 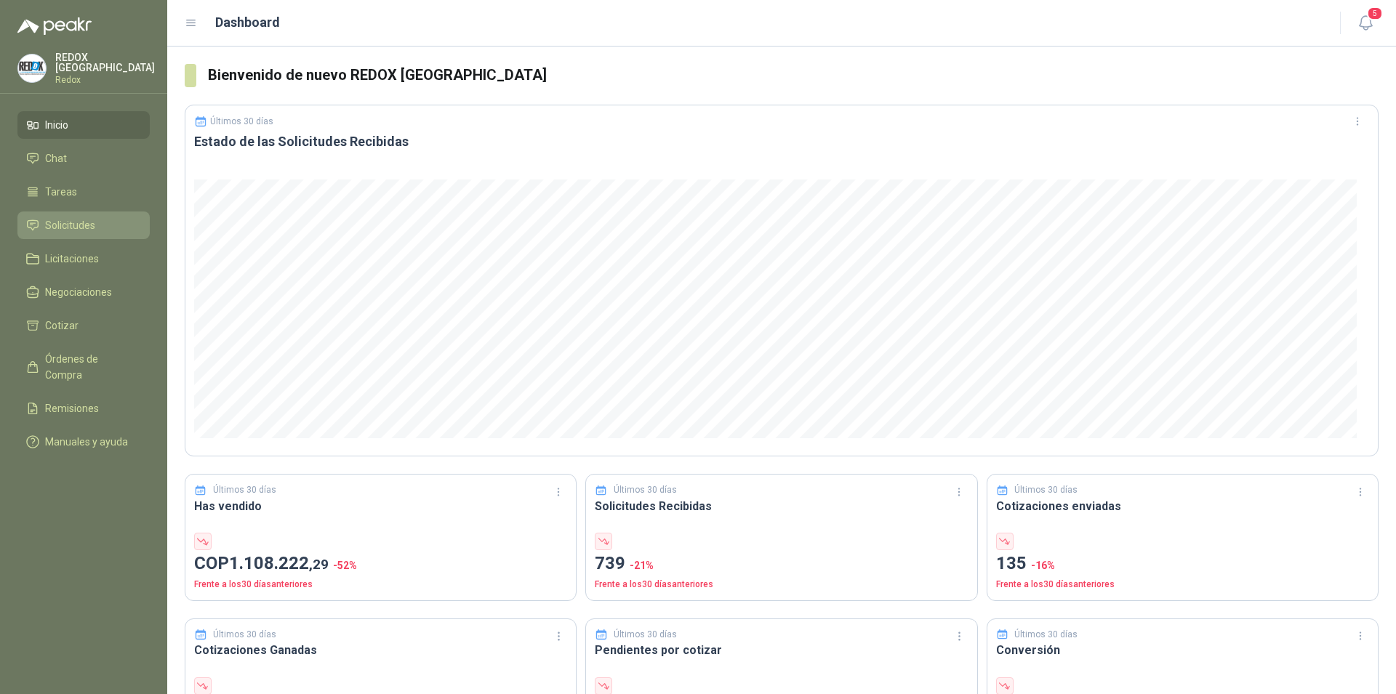 What do you see at coordinates (57, 125) in the screenshot?
I see `span: Inicio` at bounding box center [57, 125].